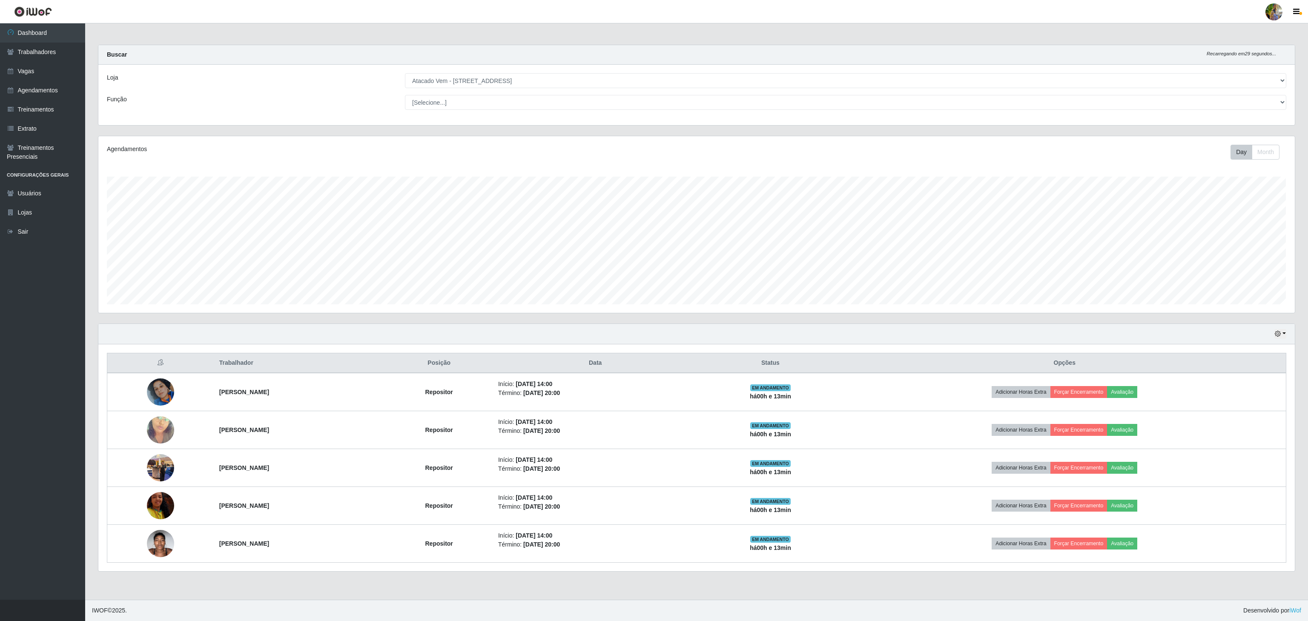 The image size is (1308, 621). I want to click on img: 1756480281541.jpeg, so click(161, 506).